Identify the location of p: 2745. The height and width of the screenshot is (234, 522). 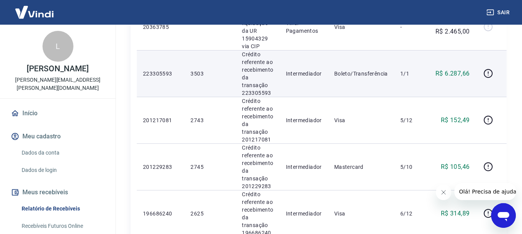
(210, 167).